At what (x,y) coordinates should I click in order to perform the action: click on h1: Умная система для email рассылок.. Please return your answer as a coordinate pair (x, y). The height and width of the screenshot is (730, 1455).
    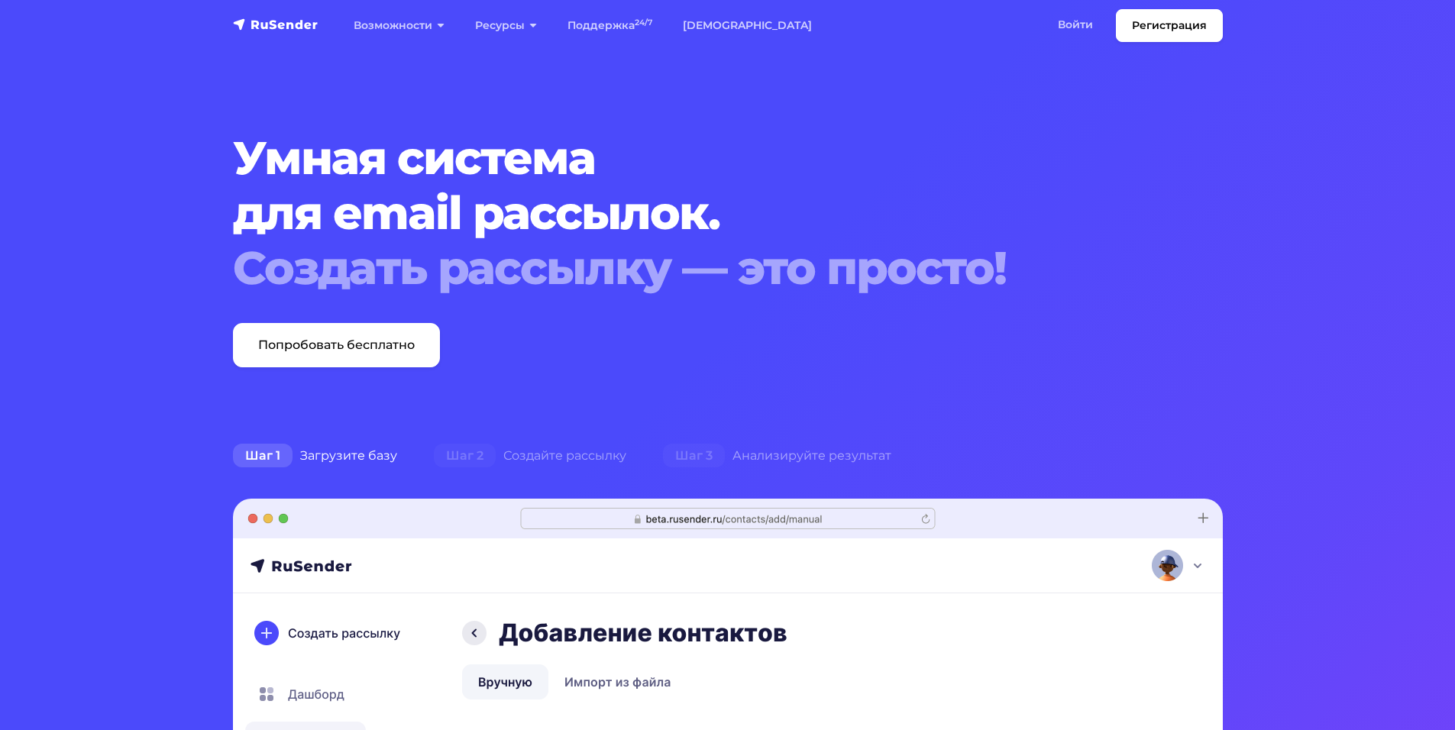
    Looking at the image, I should click on (686, 213).